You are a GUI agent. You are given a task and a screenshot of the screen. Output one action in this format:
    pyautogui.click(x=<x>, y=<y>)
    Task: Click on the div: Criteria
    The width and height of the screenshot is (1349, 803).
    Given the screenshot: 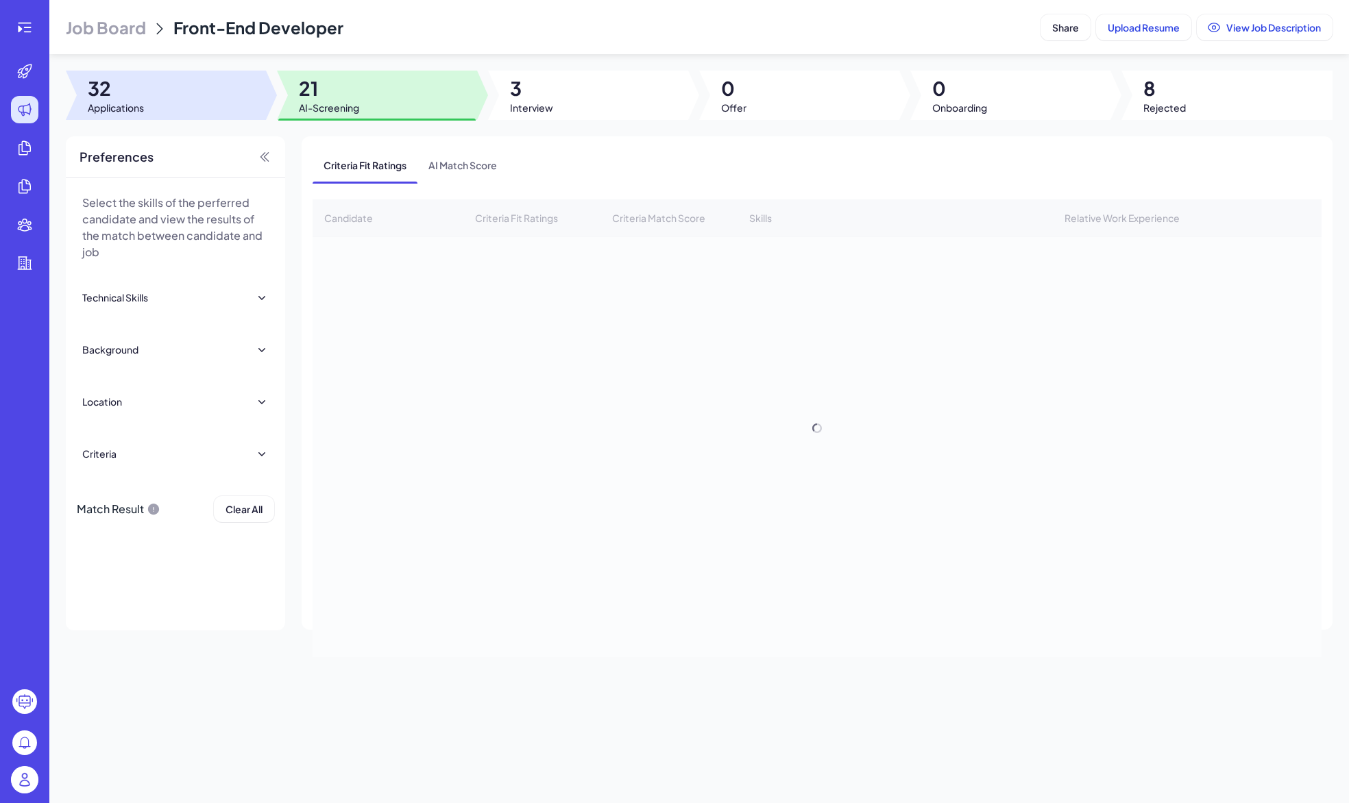 What is the action you would take?
    pyautogui.click(x=99, y=454)
    